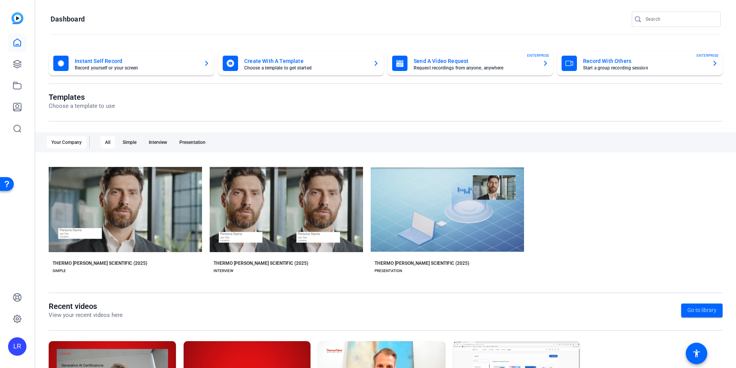 Image resolution: width=736 pixels, height=368 pixels. Describe the element at coordinates (86, 306) in the screenshot. I see `h1: Recent videos` at that location.